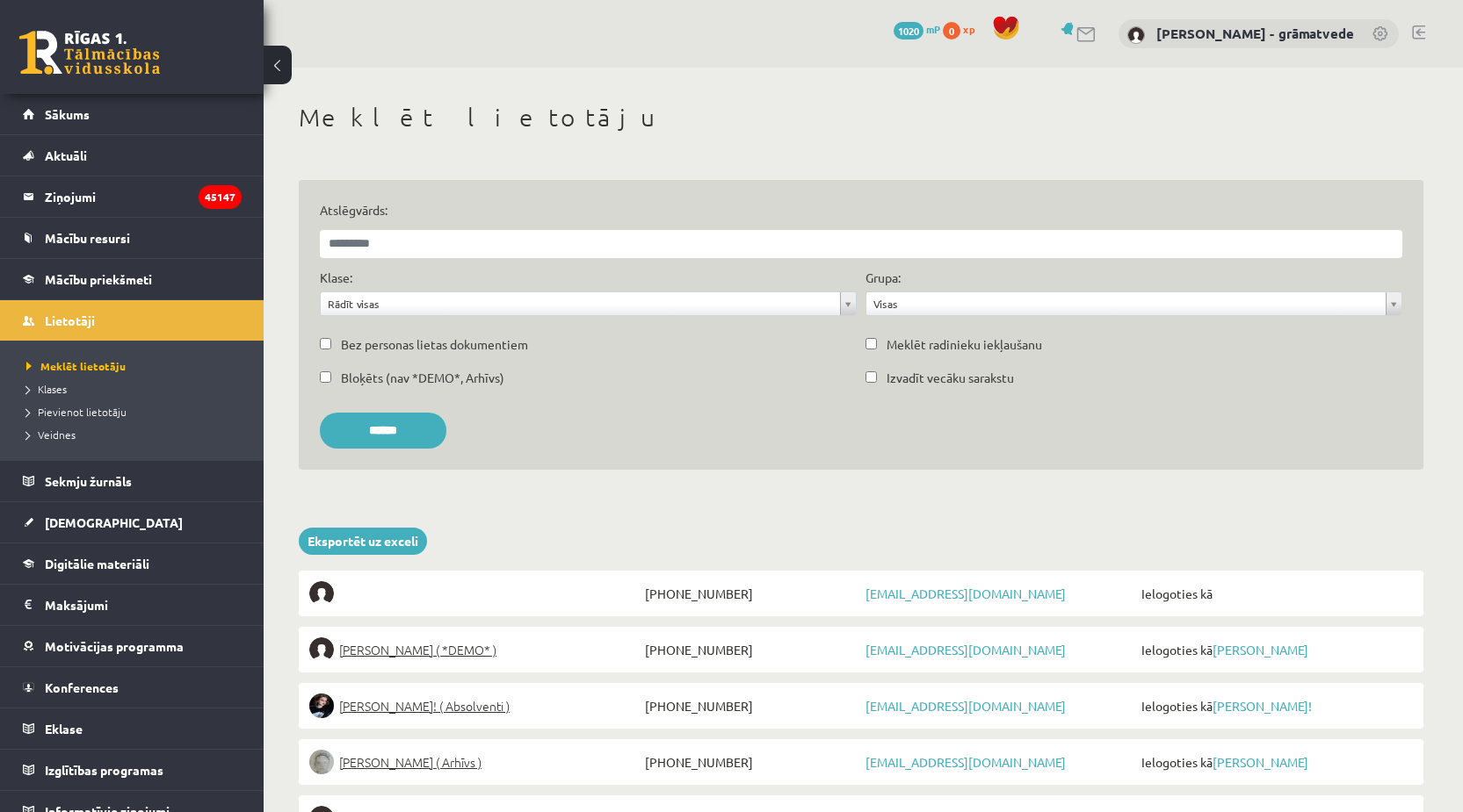 The height and width of the screenshot is (812, 1463). Describe the element at coordinates (580, 304) in the screenshot. I see `span: Rādīt visas` at that location.